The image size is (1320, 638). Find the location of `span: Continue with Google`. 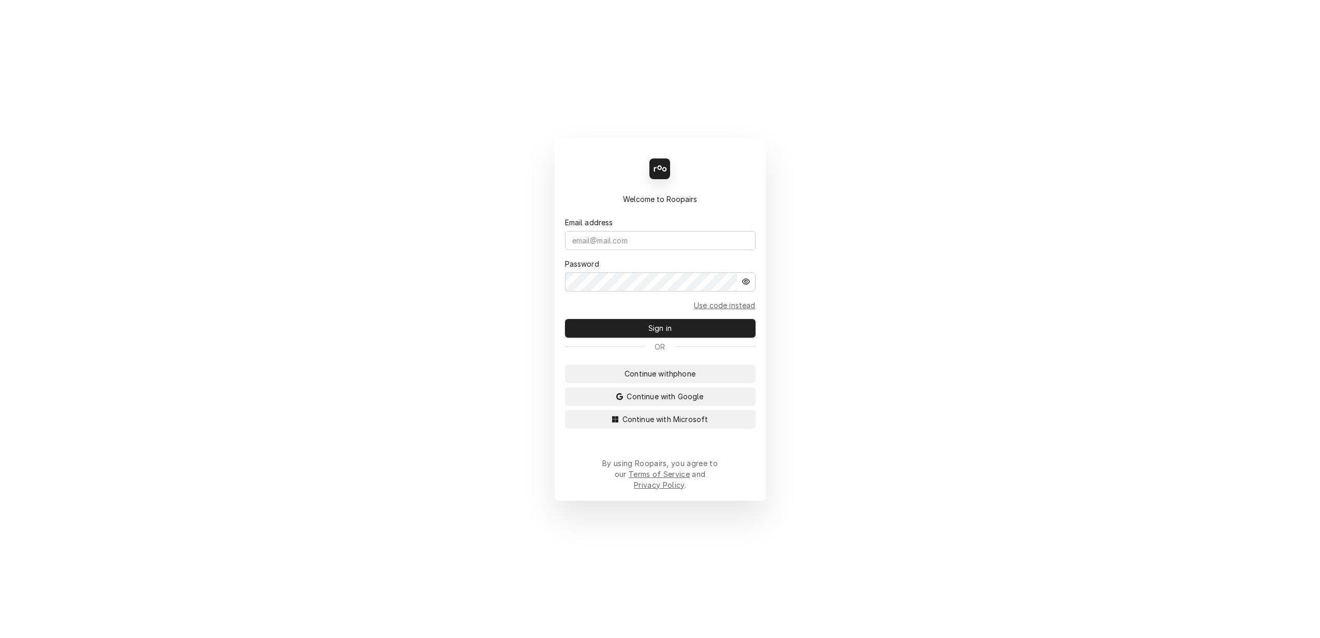

span: Continue with Google is located at coordinates (665, 396).